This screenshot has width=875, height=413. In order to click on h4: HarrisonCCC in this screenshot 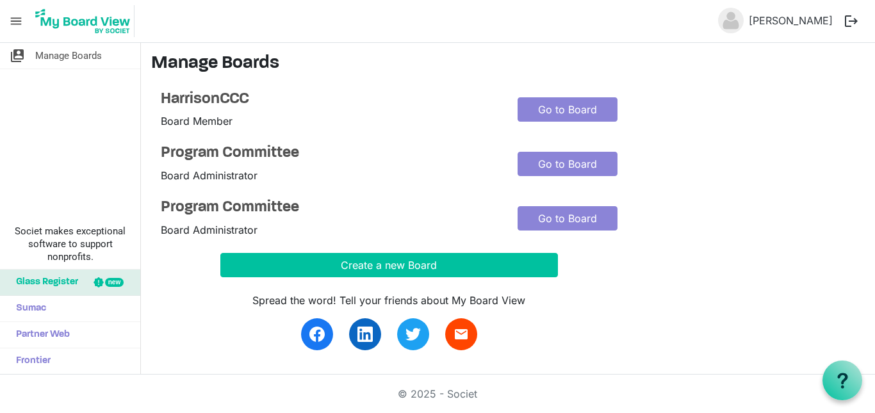, I will do `click(329, 99)`.